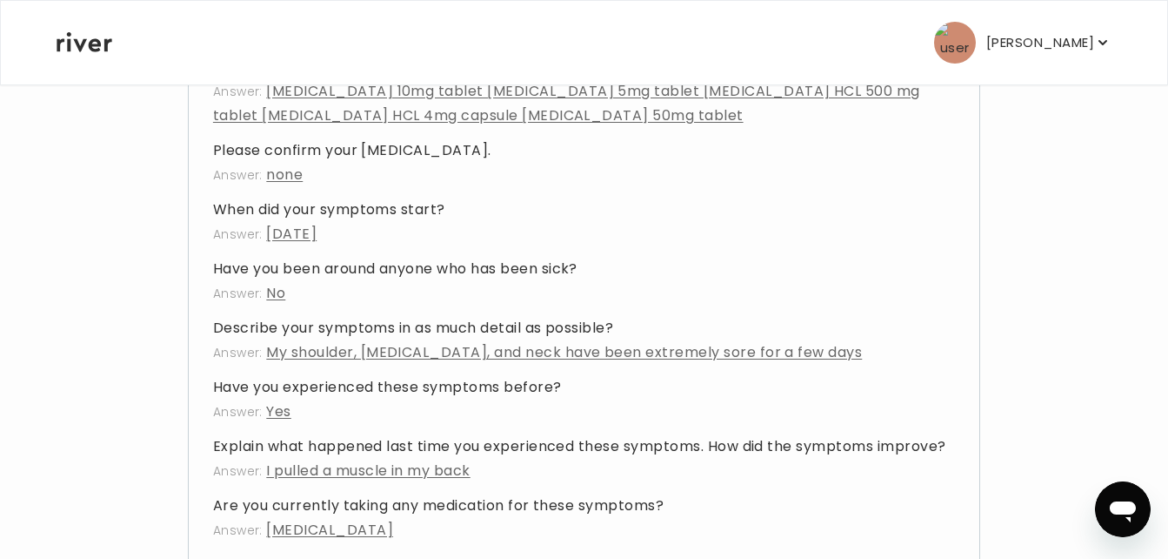 This screenshot has width=1168, height=559. Describe the element at coordinates (276, 292) in the screenshot. I see `span: No` at that location.